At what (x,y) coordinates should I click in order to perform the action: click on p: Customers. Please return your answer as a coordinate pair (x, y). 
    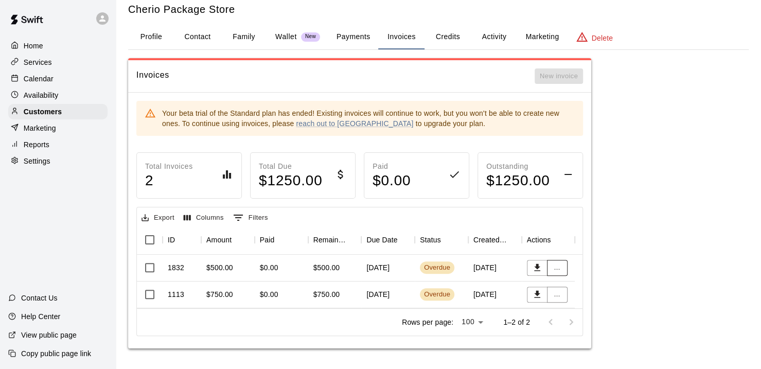
    Looking at the image, I should click on (43, 112).